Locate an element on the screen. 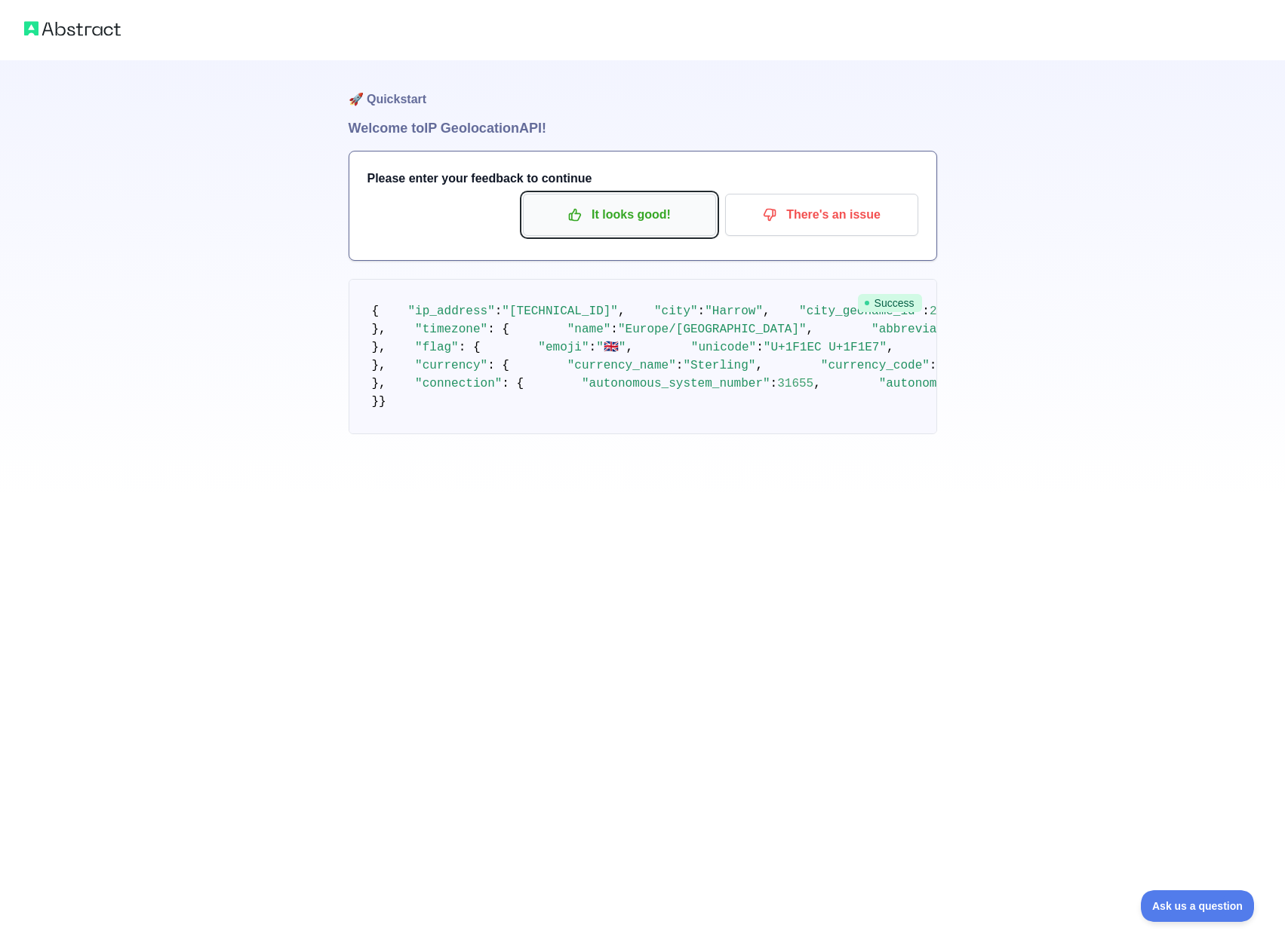 This screenshot has width=1285, height=952. span: "city" is located at coordinates (676, 312).